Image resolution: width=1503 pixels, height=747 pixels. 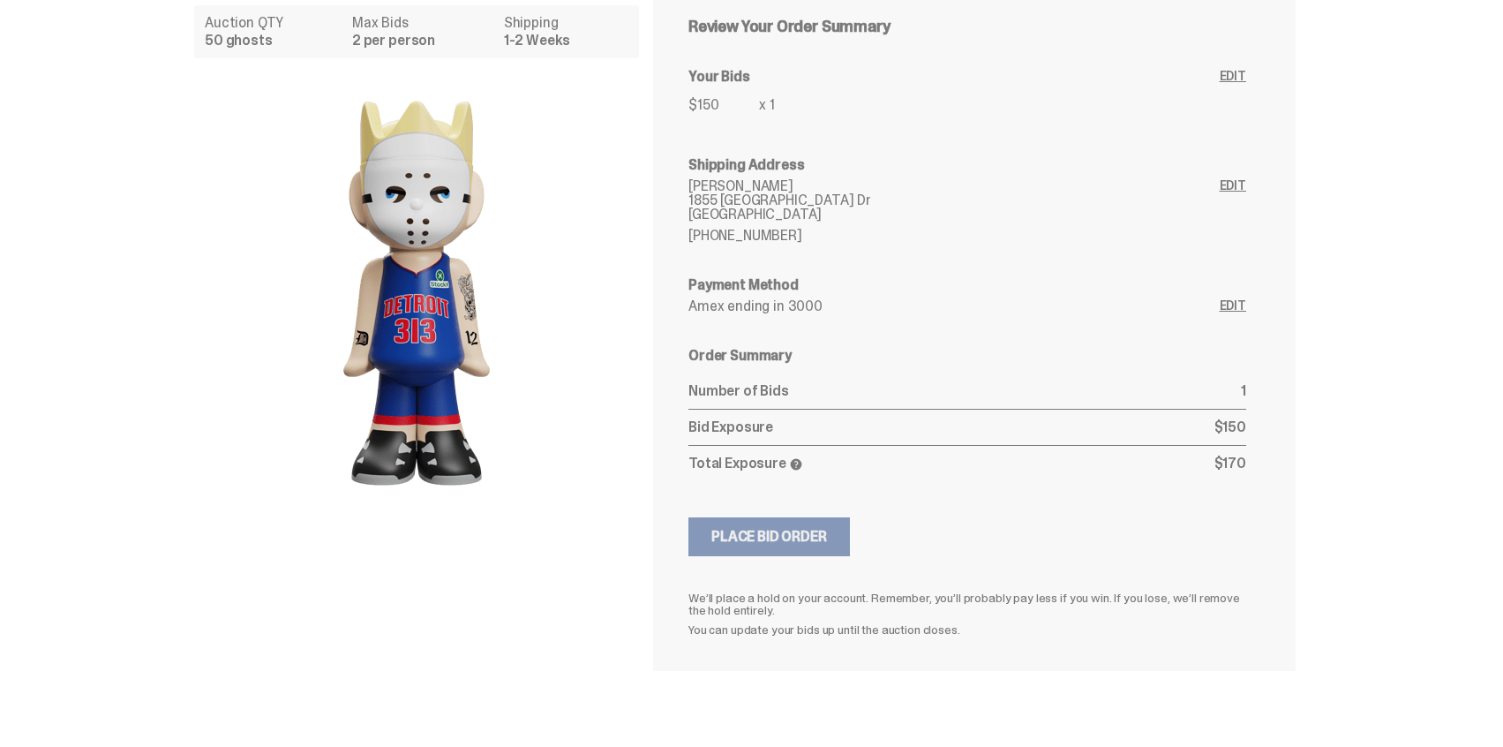 What do you see at coordinates (968, 356) in the screenshot?
I see `h6: Order Summary` at bounding box center [968, 356].